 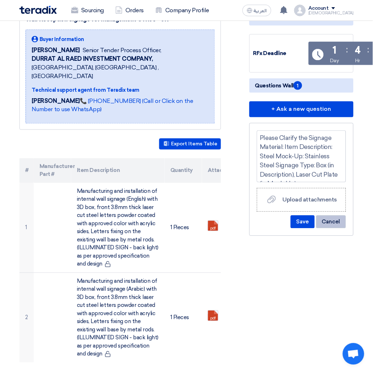 What do you see at coordinates (87, 10) in the screenshot?
I see `a: Sourcing` at bounding box center [87, 10].